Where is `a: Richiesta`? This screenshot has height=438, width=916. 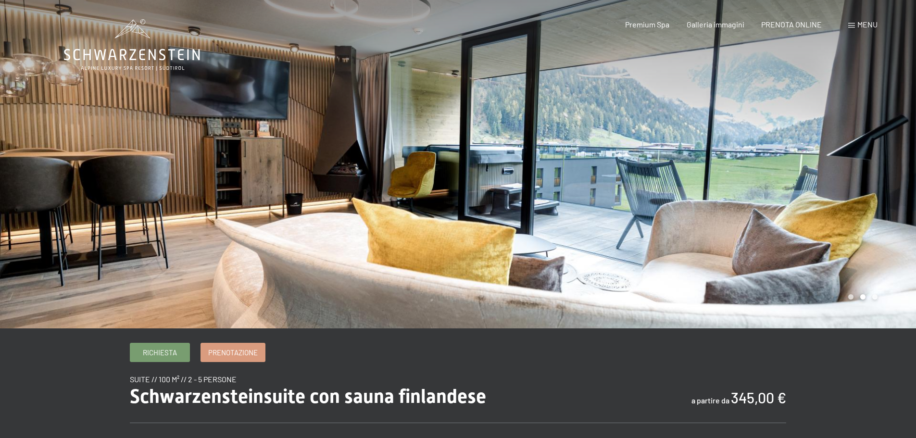
a: Richiesta is located at coordinates (160, 353).